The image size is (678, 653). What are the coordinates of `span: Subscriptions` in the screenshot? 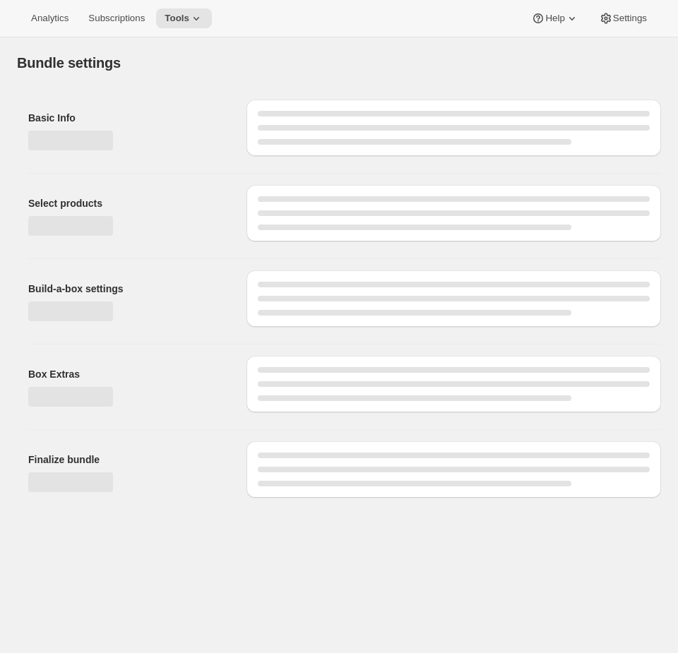 It's located at (117, 18).